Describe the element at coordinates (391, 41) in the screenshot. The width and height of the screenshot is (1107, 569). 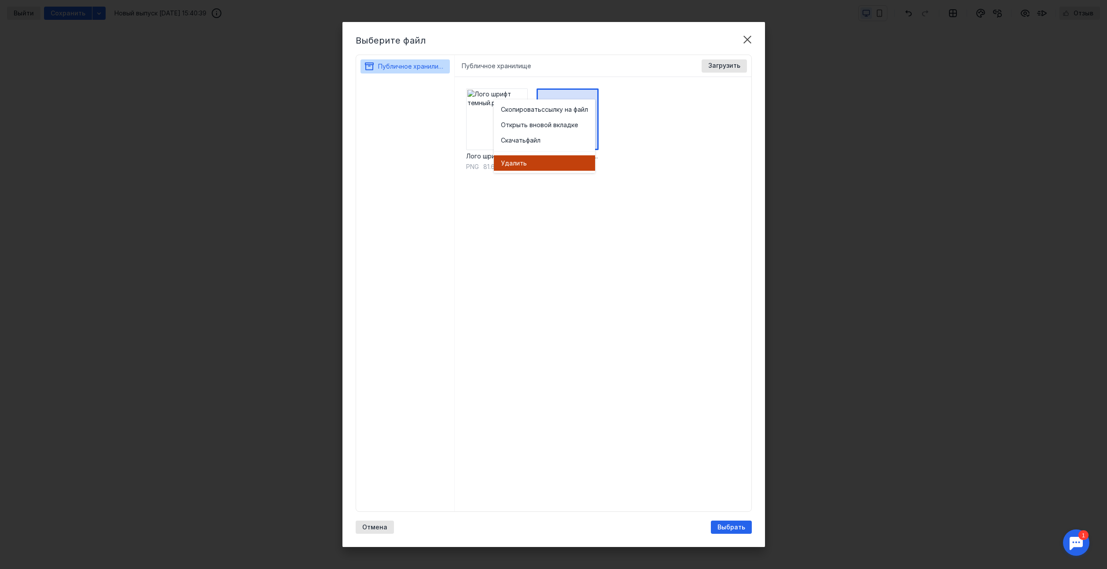
I see `span: Выберите файл` at that location.